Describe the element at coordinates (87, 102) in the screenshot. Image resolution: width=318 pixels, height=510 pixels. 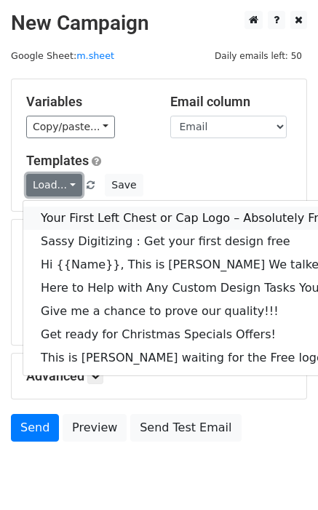
I see `h5: Variables` at that location.